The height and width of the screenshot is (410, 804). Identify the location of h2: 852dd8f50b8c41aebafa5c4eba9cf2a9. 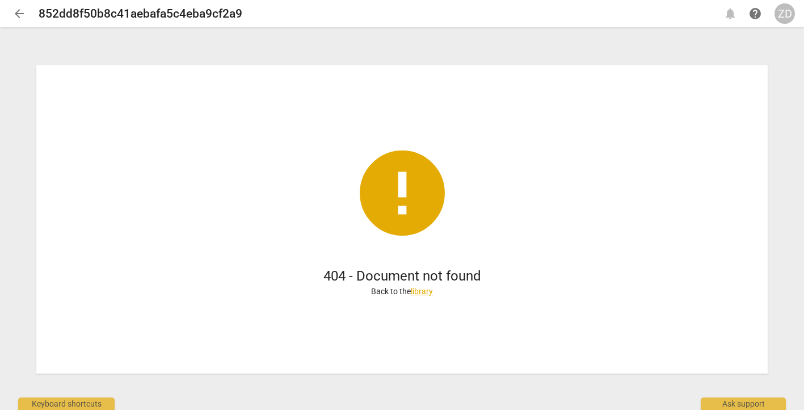
(140, 14).